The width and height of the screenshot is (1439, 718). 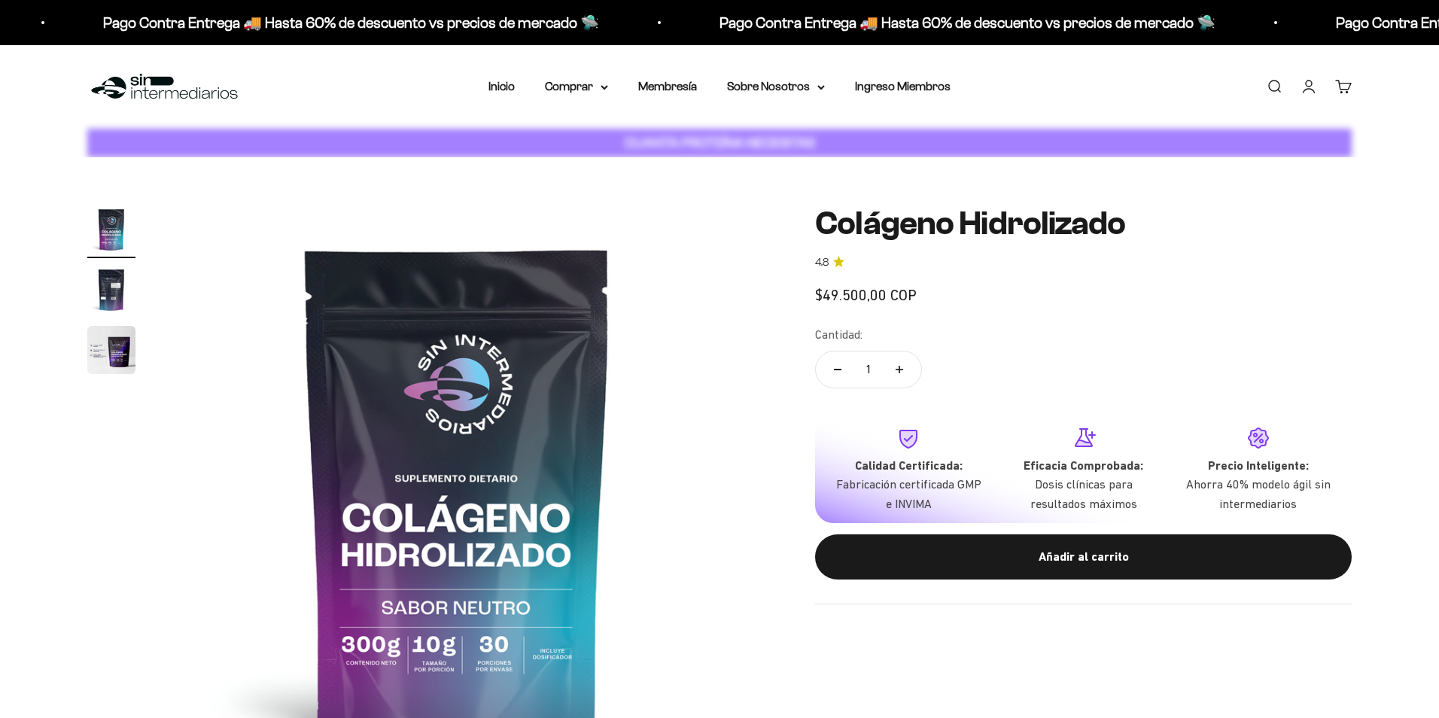 I want to click on sale-price: $49.500,00 COP, so click(x=866, y=295).